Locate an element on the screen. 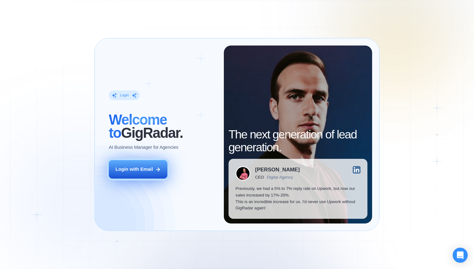  h2: ‍ GigRadar. is located at coordinates (163, 126).